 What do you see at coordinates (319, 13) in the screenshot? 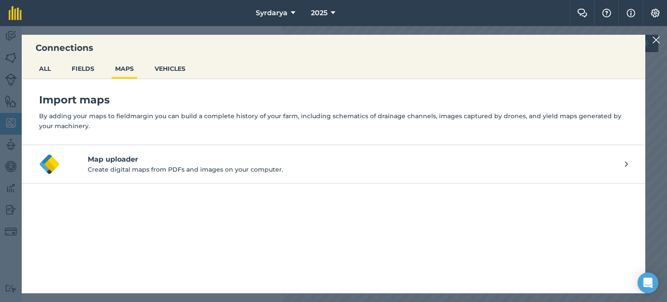
I see `span: 2025` at bounding box center [319, 13].